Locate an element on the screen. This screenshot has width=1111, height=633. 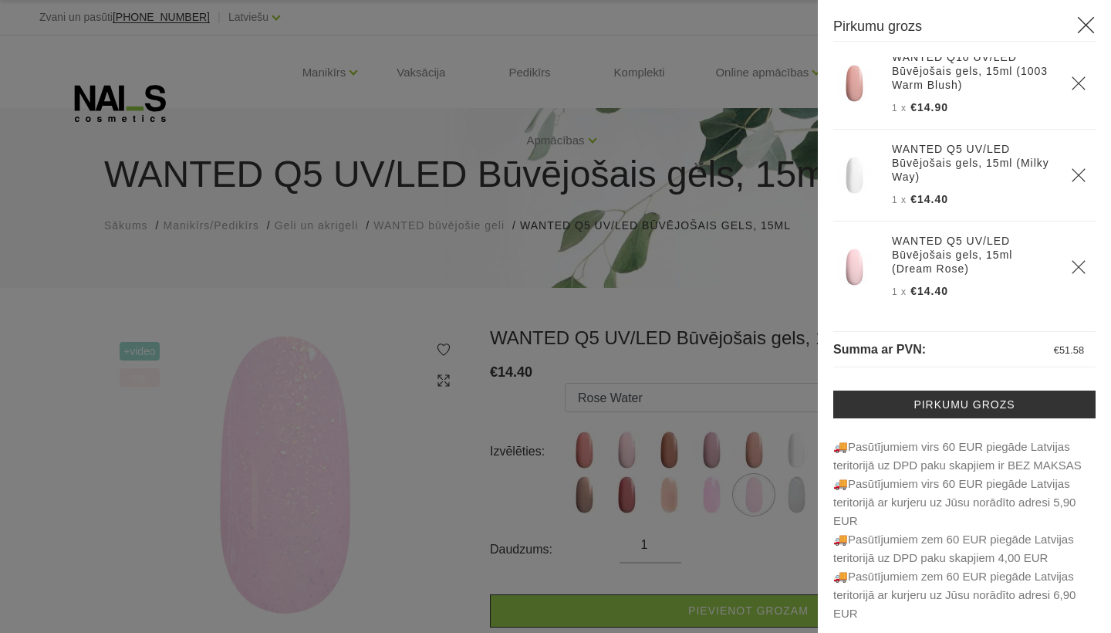
a: WANTED Q5 UV/LED Būvējošais gels, 15ml (Milky Way) is located at coordinates (972, 163).